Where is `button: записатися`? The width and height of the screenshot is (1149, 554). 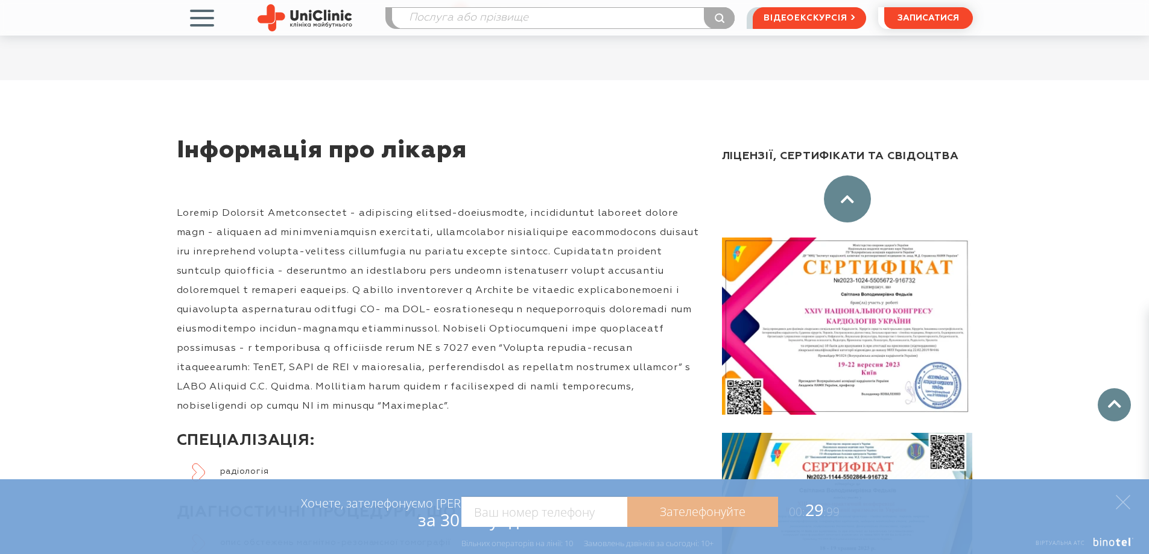
button: записатися is located at coordinates (928, 18).